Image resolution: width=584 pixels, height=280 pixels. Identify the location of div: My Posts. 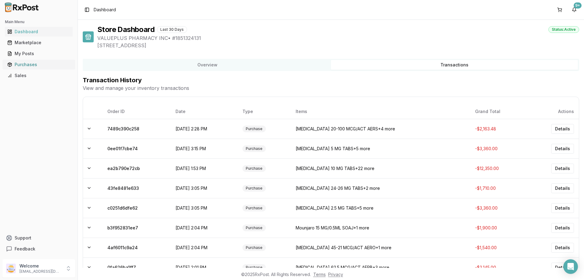
(39, 54).